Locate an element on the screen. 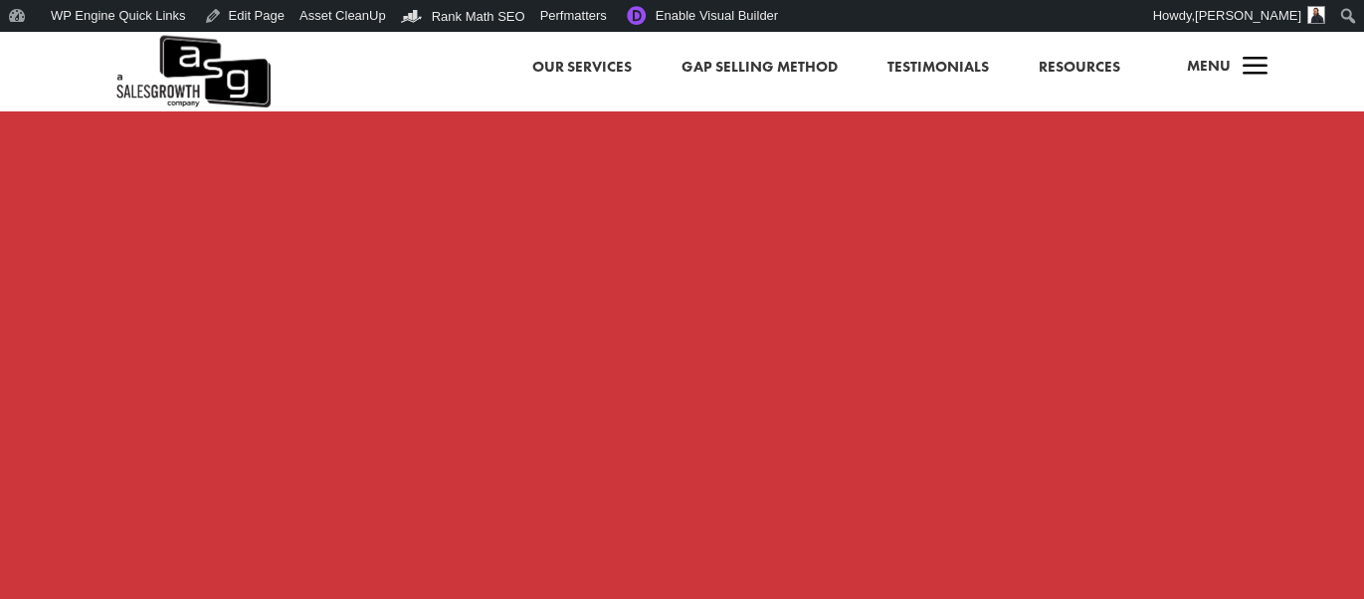 Image resolution: width=1364 pixels, height=599 pixels. a: Resources is located at coordinates (1079, 68).